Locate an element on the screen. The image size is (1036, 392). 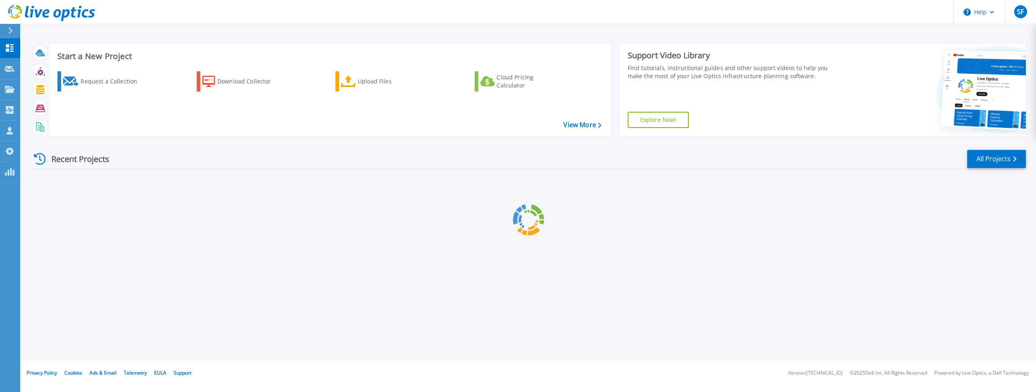
div: Download Collector is located at coordinates (250, 81).